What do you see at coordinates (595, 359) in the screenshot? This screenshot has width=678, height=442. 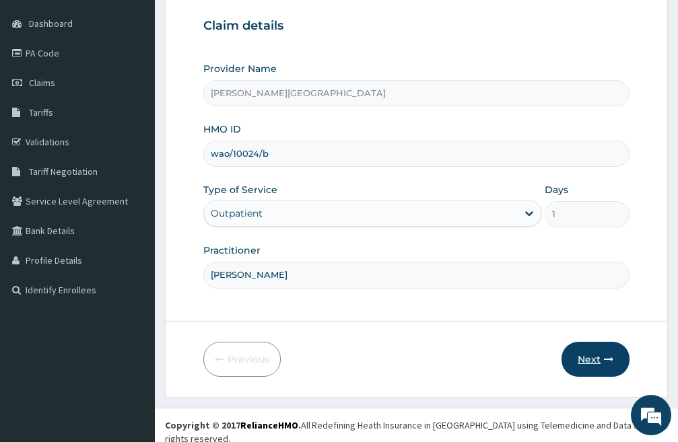 I see `button: Next` at bounding box center [595, 359].